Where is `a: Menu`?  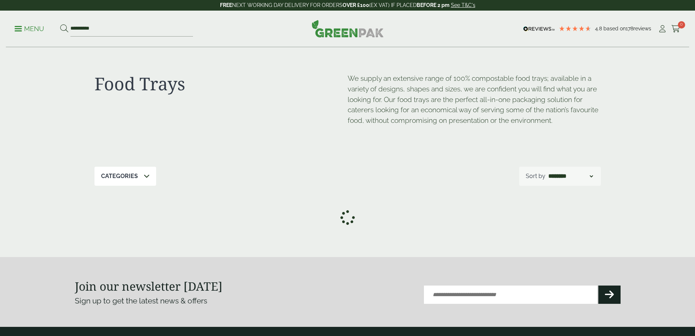
a: Menu is located at coordinates (29, 28).